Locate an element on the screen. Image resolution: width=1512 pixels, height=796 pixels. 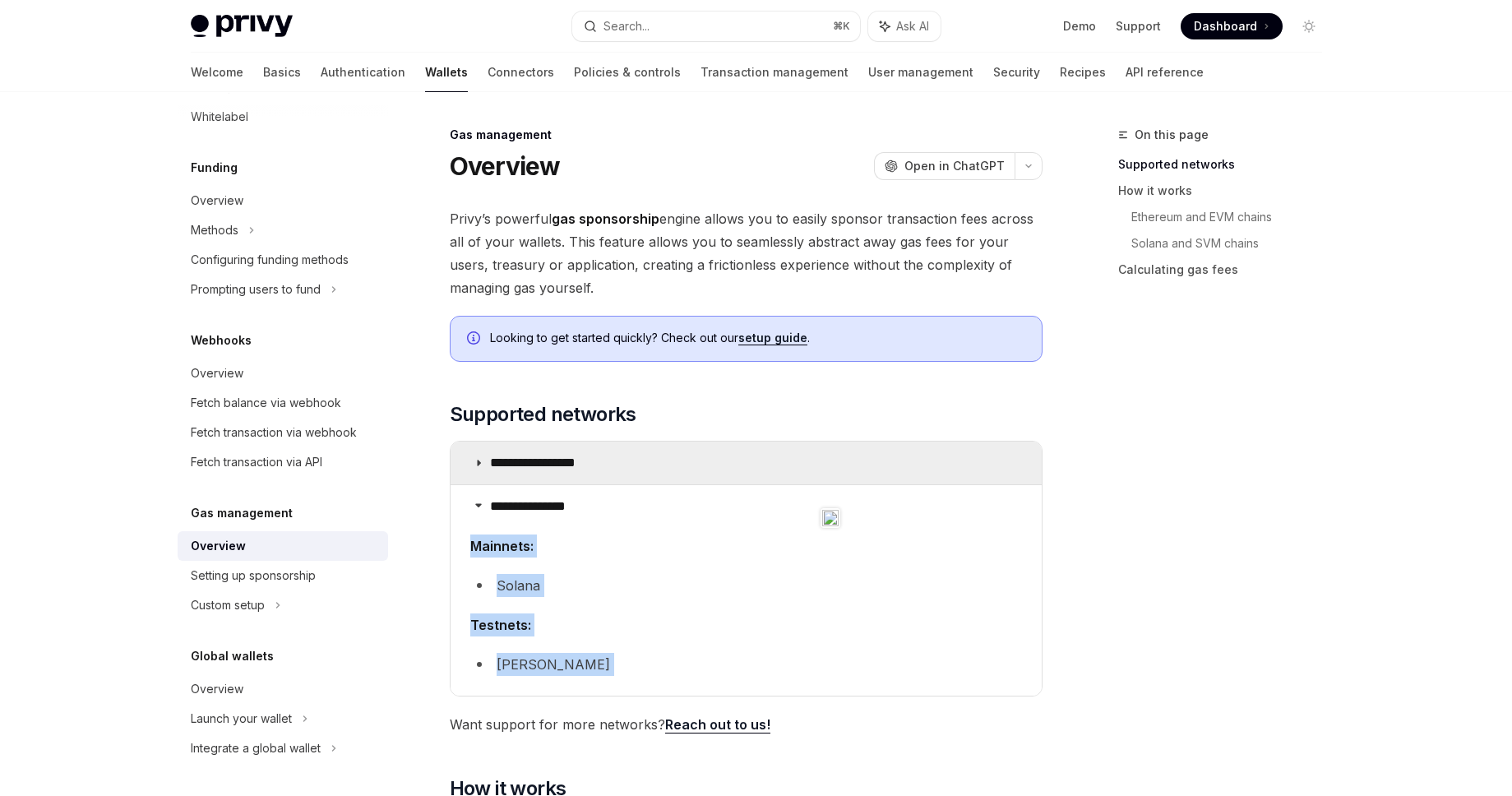
a: setup guide is located at coordinates (772, 338).